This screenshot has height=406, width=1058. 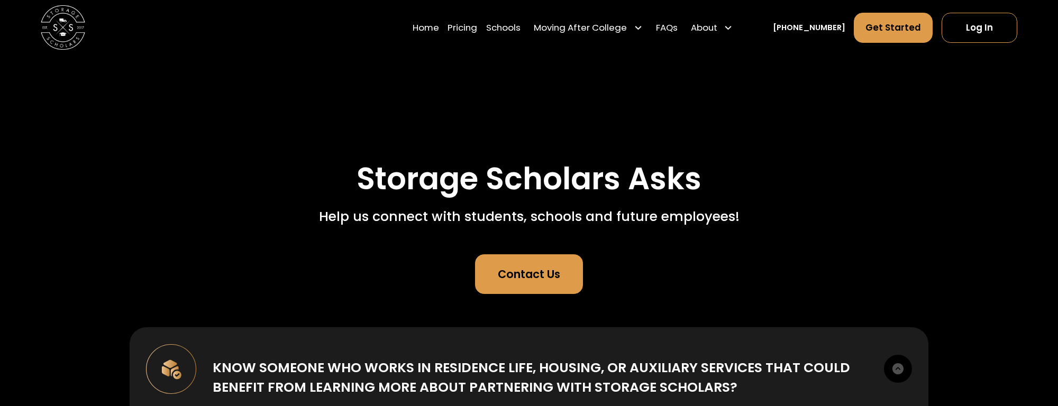 I want to click on a: Get Started, so click(x=893, y=28).